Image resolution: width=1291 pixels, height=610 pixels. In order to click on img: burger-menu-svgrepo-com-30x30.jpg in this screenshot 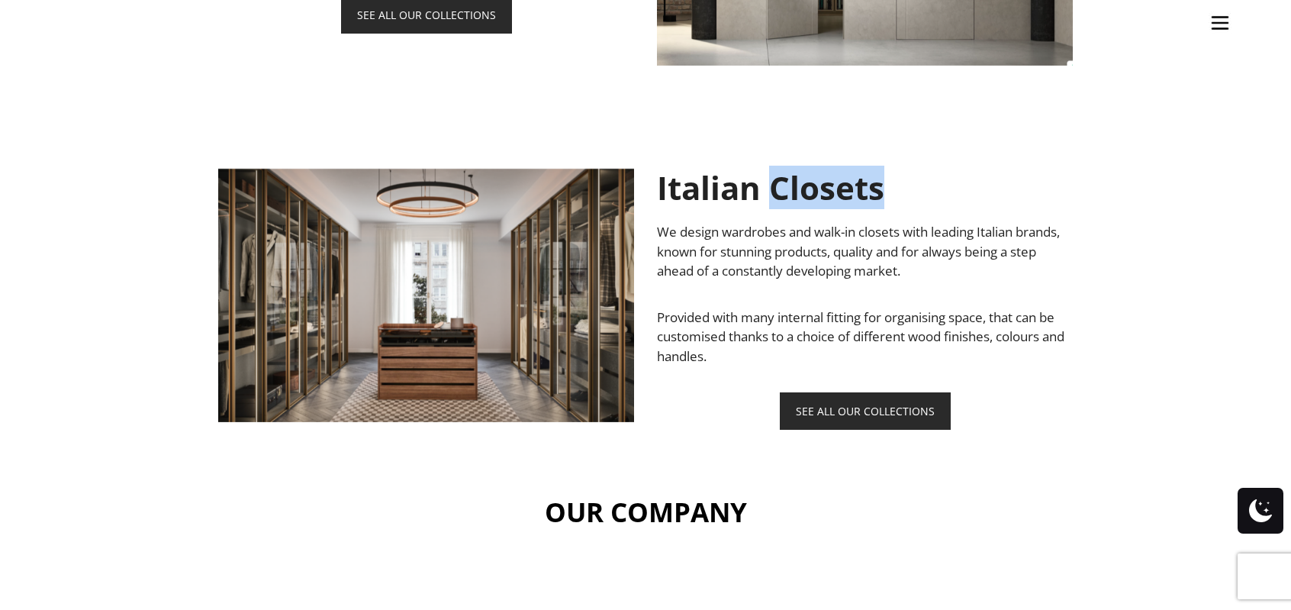, I will do `click(1220, 23)`.